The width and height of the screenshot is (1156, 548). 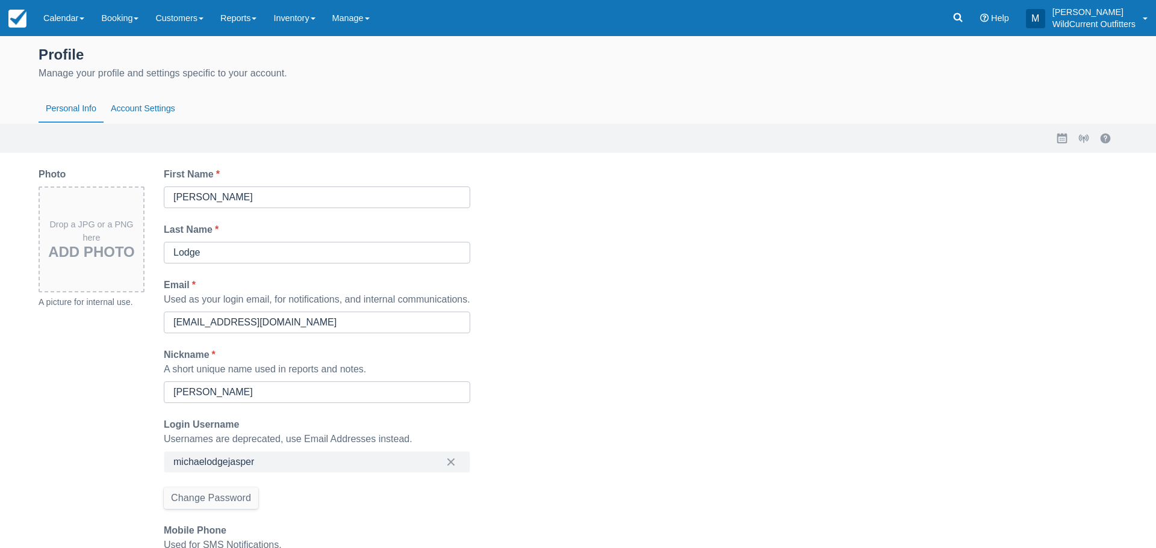 What do you see at coordinates (17, 19) in the screenshot?
I see `img: checkfront-main-nav-mini-logo.png` at bounding box center [17, 19].